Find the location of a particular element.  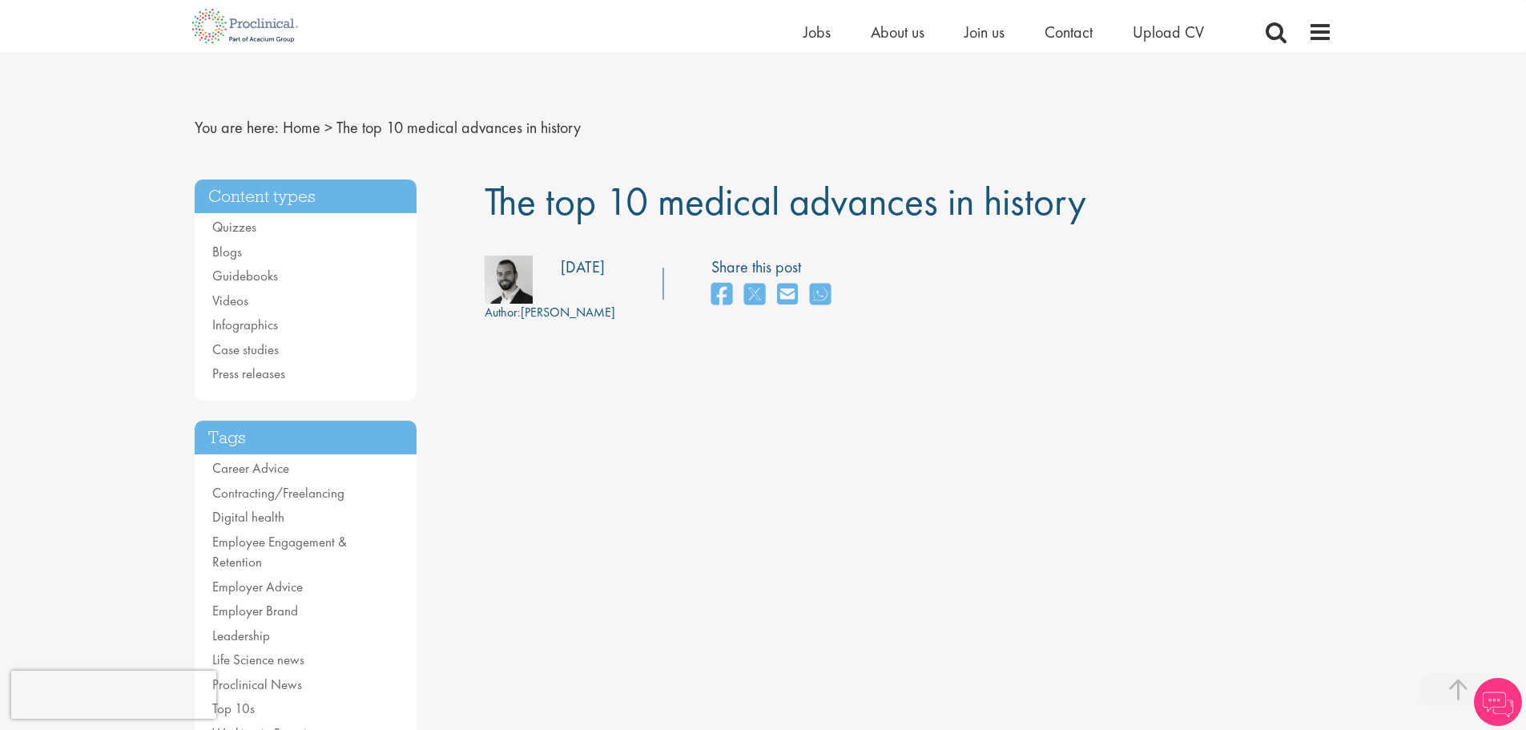

a: Jobs is located at coordinates (817, 32).